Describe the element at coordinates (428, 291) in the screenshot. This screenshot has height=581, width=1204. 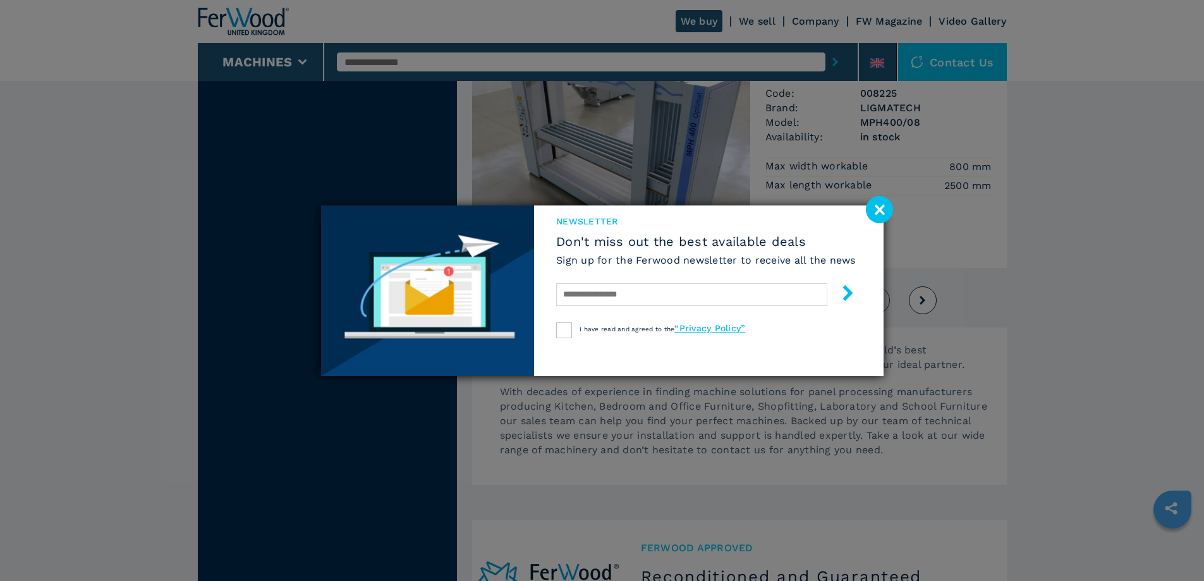
I see `img: Newsletter image` at that location.